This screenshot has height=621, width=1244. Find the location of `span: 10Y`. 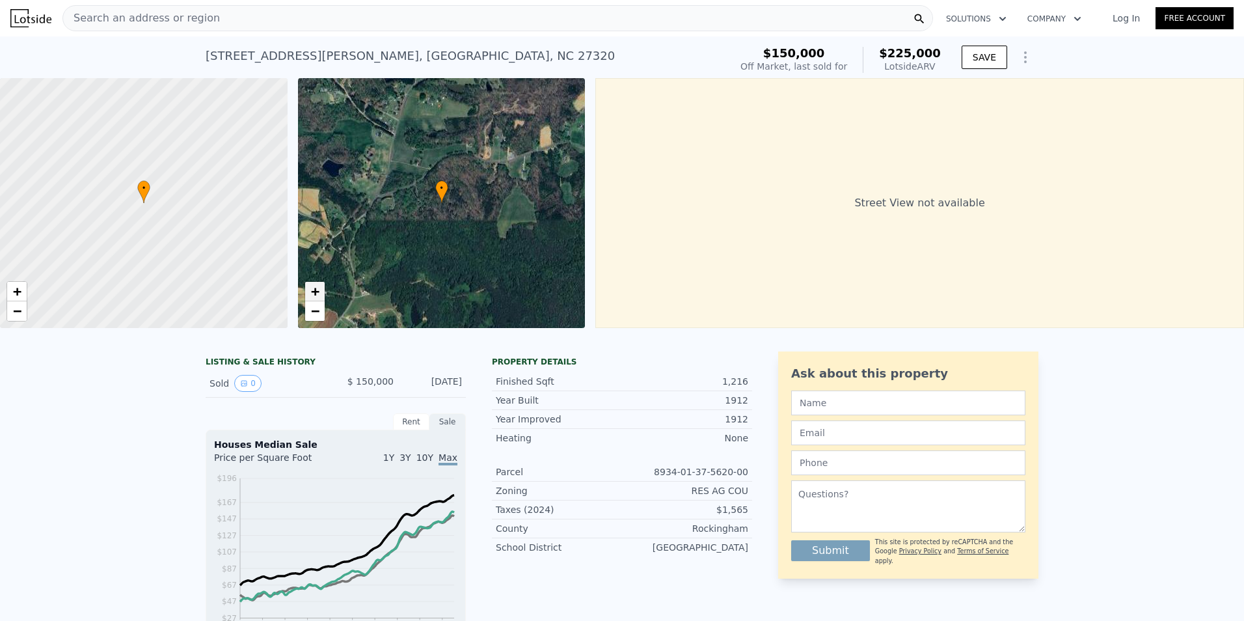

span: 10Y is located at coordinates (425, 457).